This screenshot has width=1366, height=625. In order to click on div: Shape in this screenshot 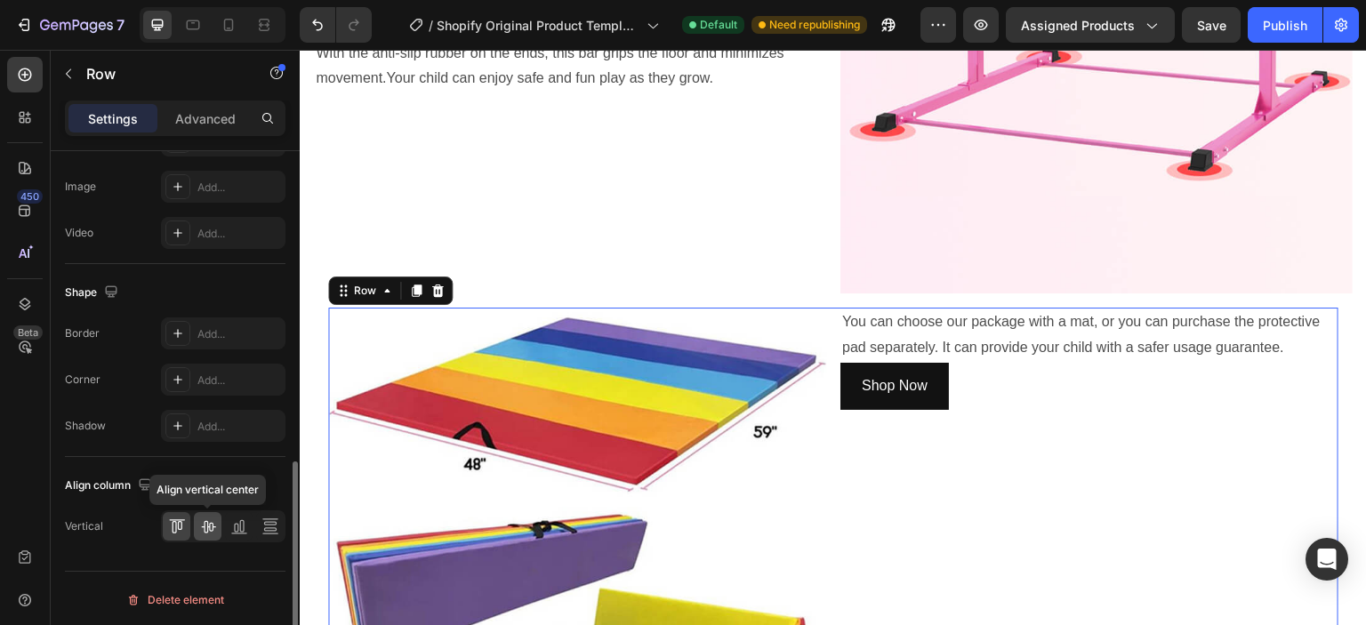, I will do `click(93, 293)`.